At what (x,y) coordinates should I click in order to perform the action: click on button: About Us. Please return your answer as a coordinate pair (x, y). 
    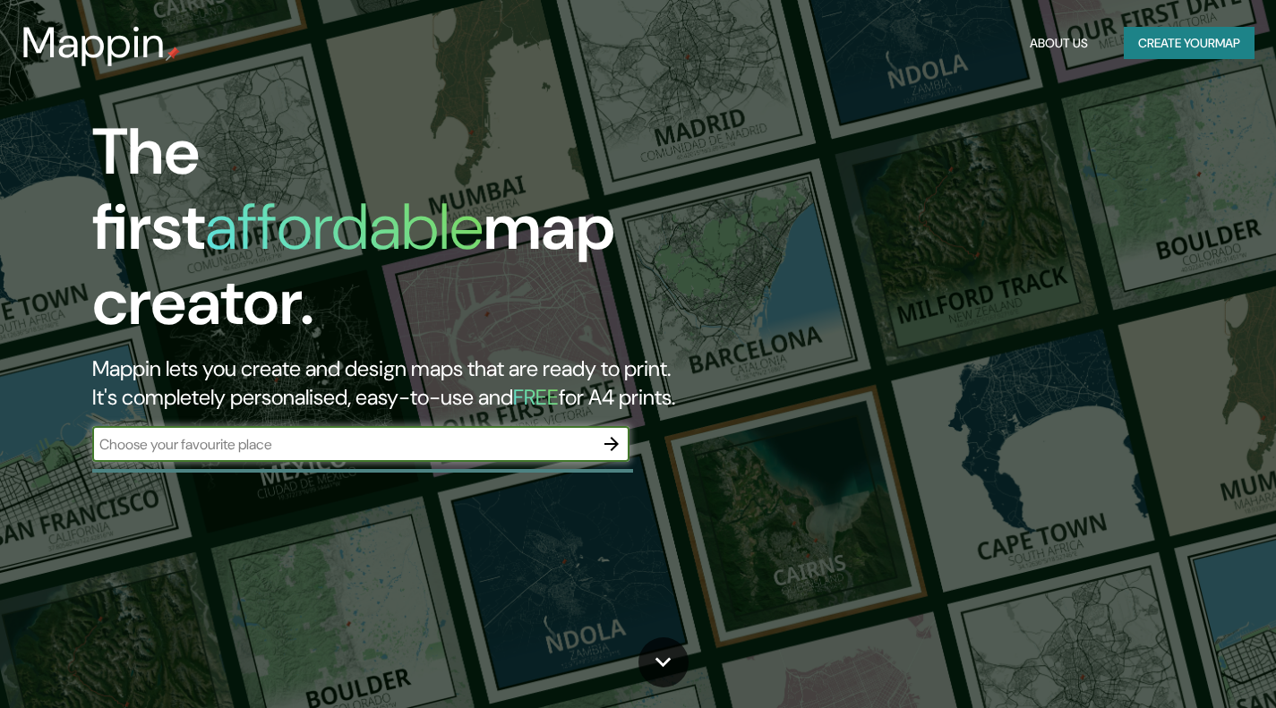
    Looking at the image, I should click on (1059, 43).